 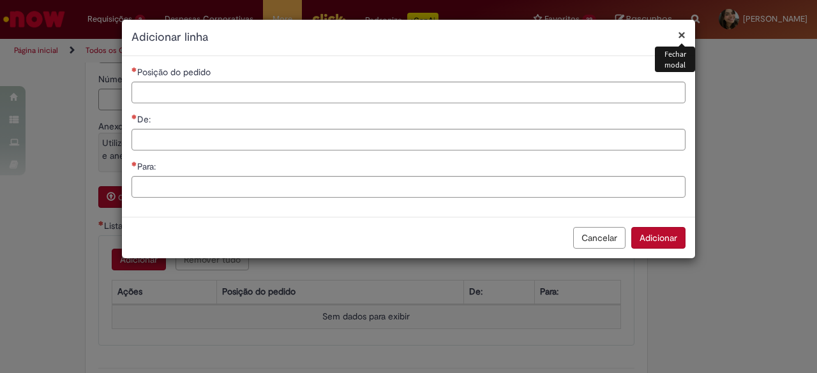 I want to click on button: Cancelar, so click(x=599, y=238).